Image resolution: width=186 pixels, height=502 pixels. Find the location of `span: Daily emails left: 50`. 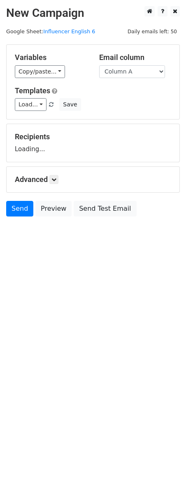

span: Daily emails left: 50 is located at coordinates (152, 32).